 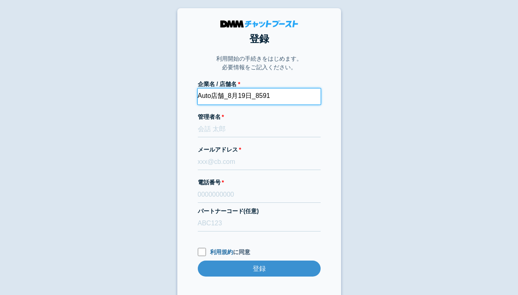 What do you see at coordinates (259, 129) in the screenshot?
I see `input: 会話 太郎` at bounding box center [259, 129].